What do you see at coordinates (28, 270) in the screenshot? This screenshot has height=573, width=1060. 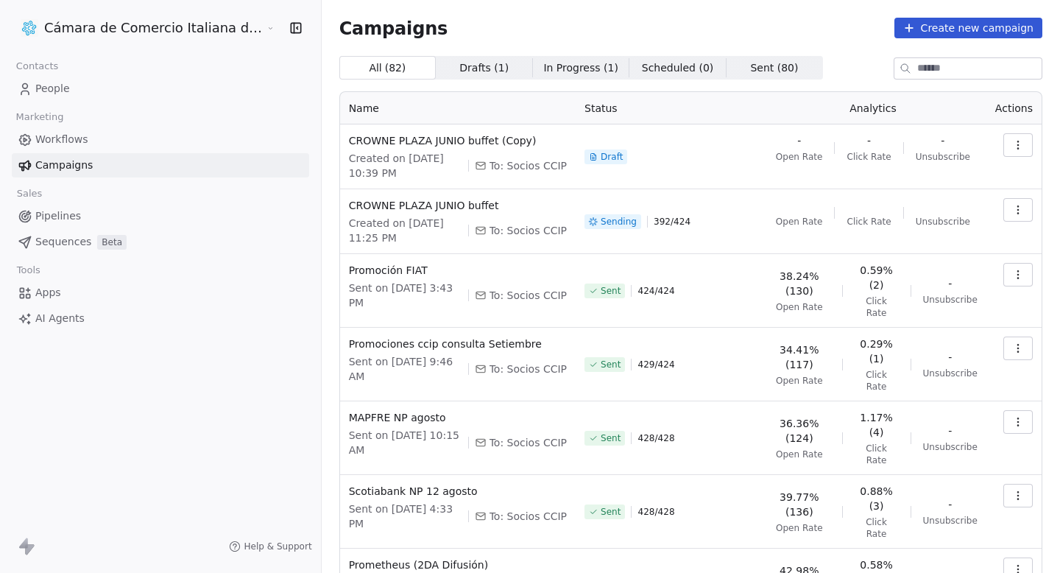 I see `span: Tools` at bounding box center [28, 270].